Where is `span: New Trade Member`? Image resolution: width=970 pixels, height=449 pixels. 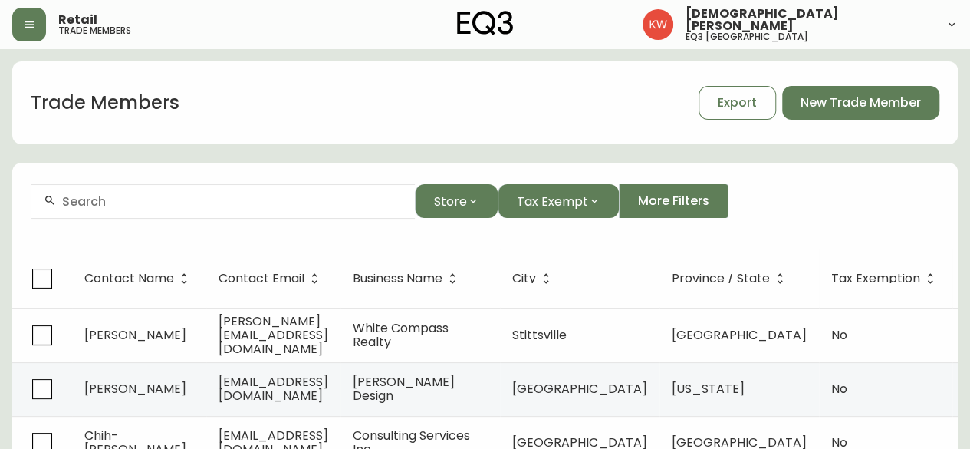
span: New Trade Member is located at coordinates (860, 103).